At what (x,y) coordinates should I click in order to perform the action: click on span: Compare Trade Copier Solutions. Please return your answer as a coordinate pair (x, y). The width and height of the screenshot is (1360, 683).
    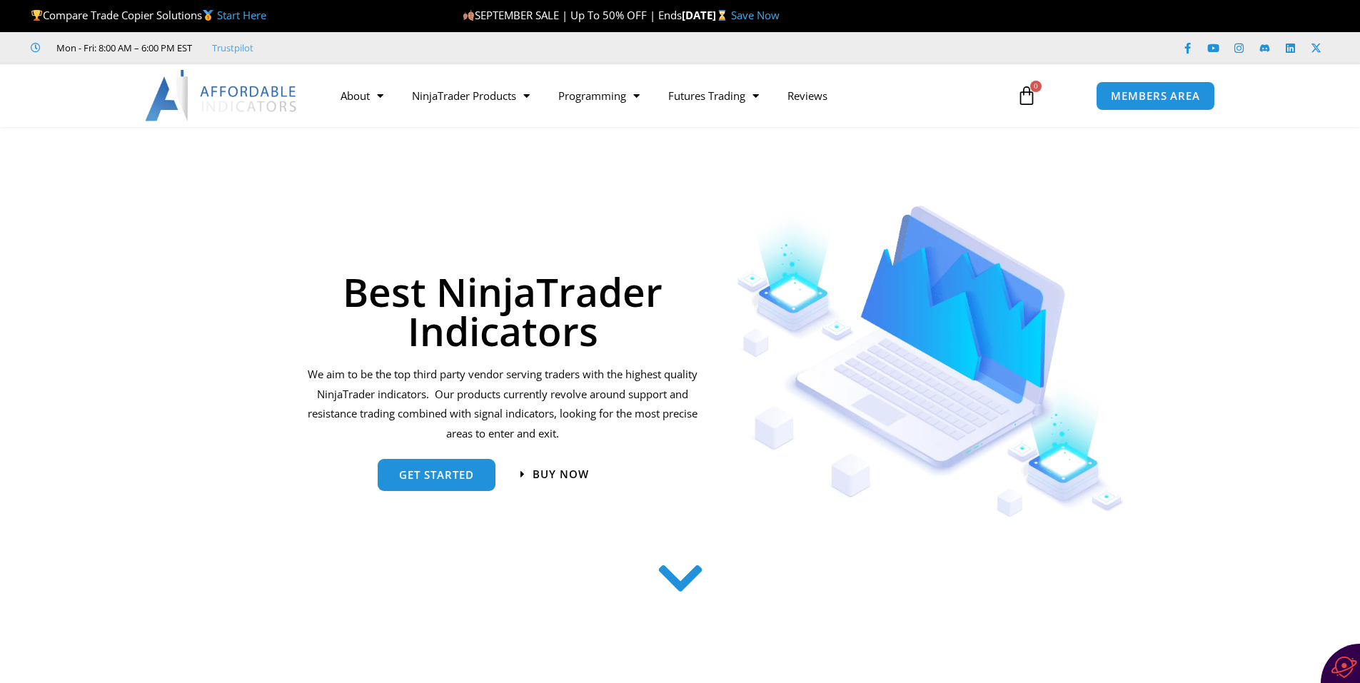
    Looking at the image, I should click on (149, 15).